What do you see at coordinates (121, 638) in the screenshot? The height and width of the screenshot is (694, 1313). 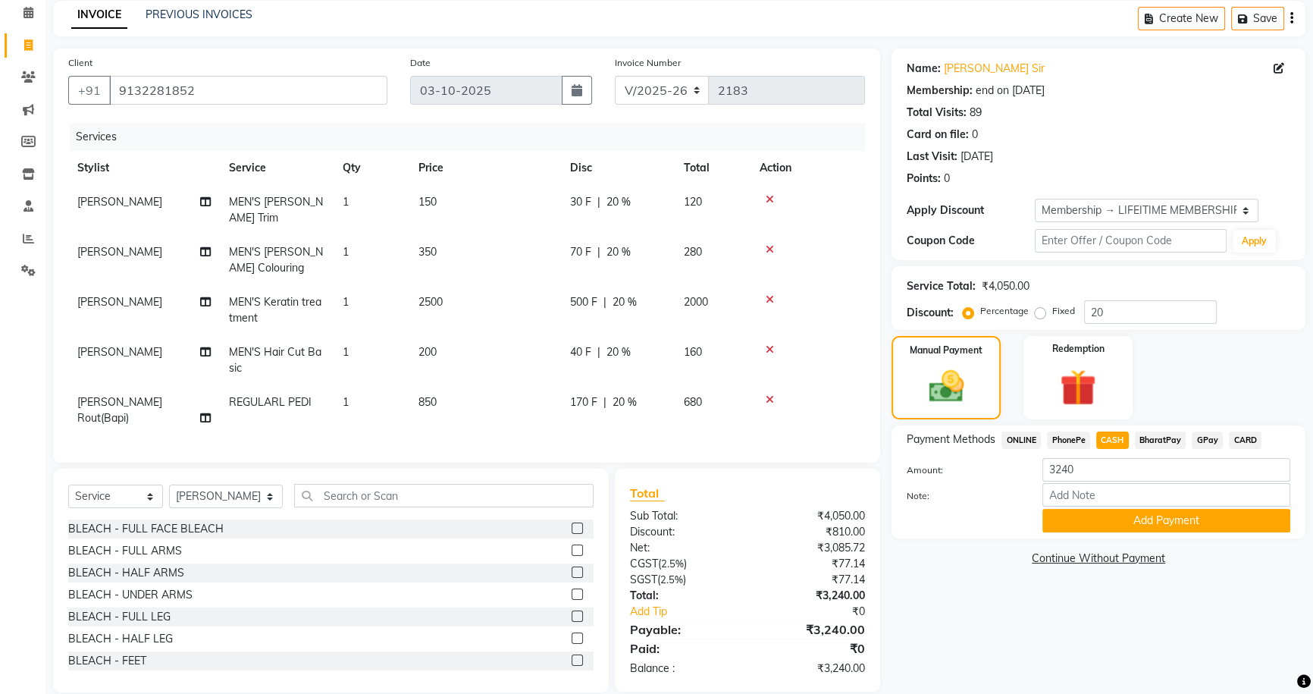 I see `div: BLEACH - HALF LEG` at bounding box center [121, 638].